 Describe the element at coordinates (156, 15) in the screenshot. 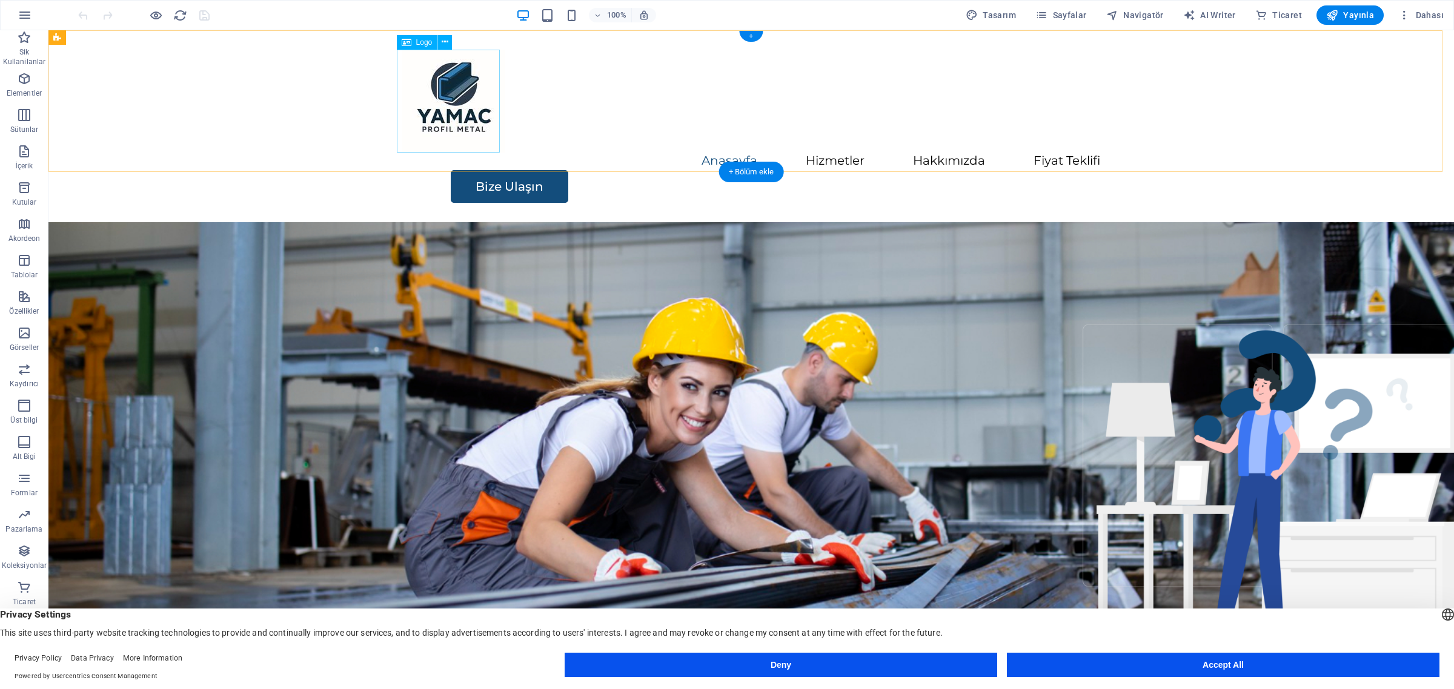

I see `button: Ön izleme modundan çıkıp düzenlemeye devam etmek için buraya tıklayın` at that location.